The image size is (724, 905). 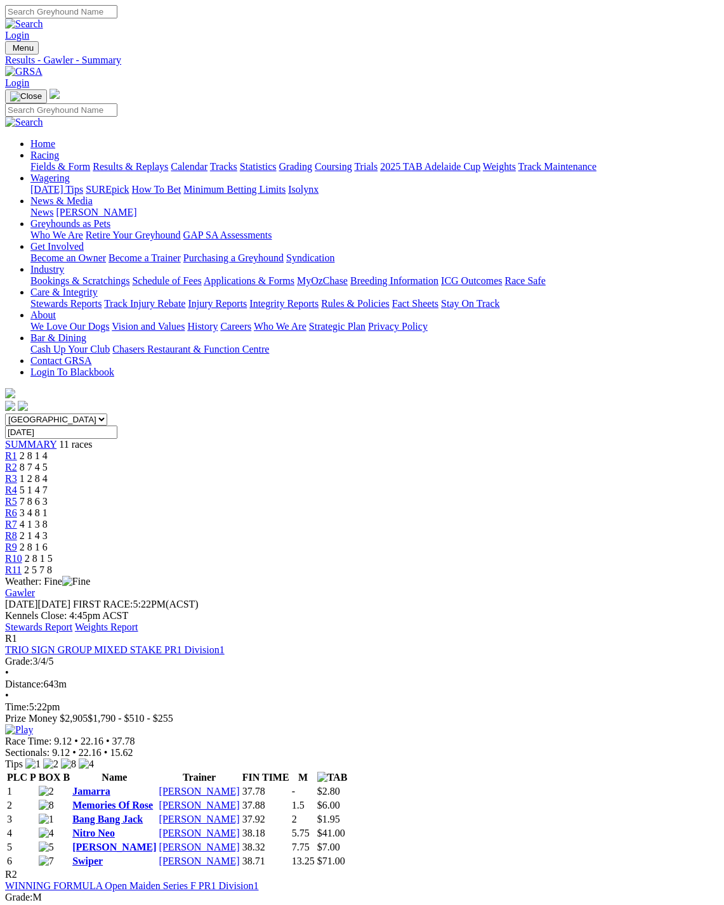 I want to click on a: Privacy Policy, so click(x=398, y=326).